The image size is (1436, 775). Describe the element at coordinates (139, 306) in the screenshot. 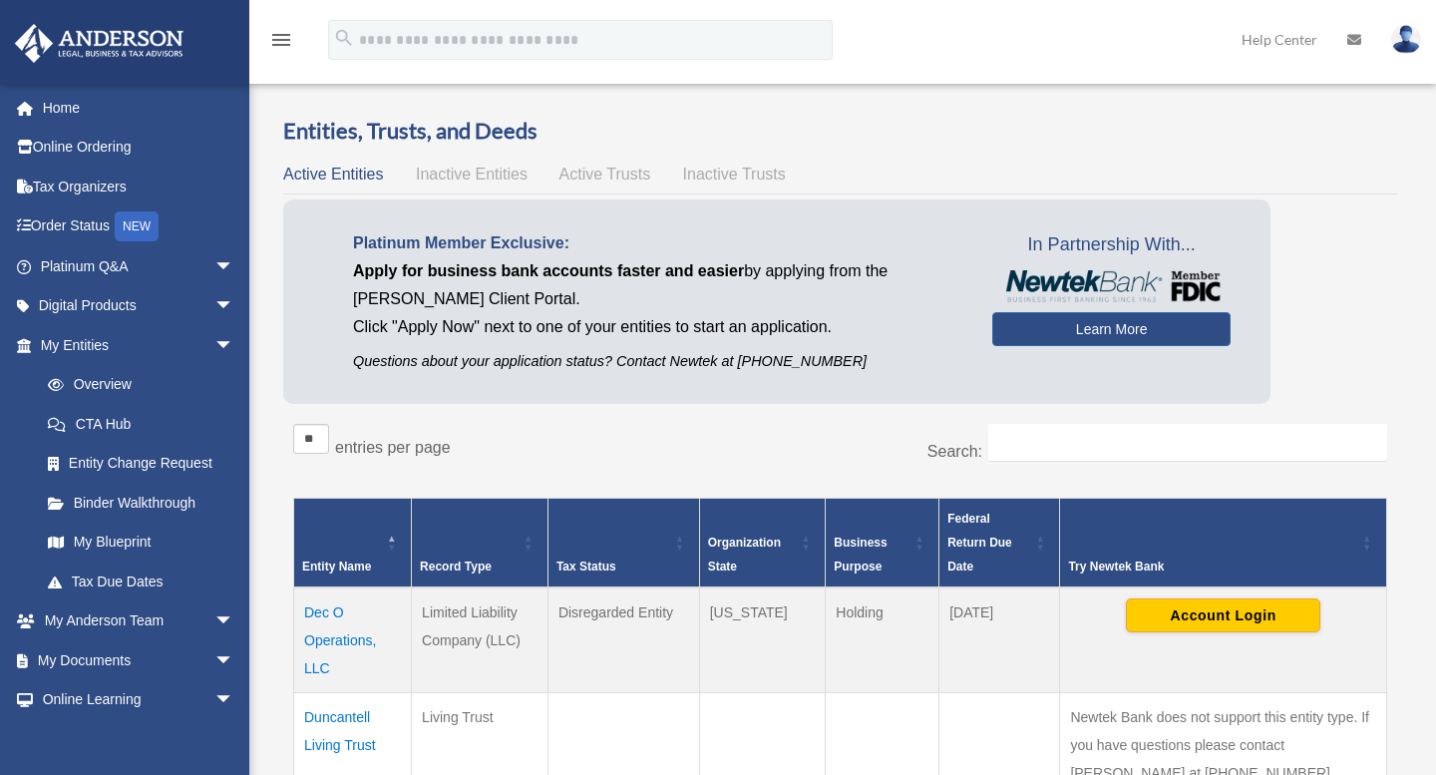

I see `a: Digital Productsarrow_drop_down` at that location.